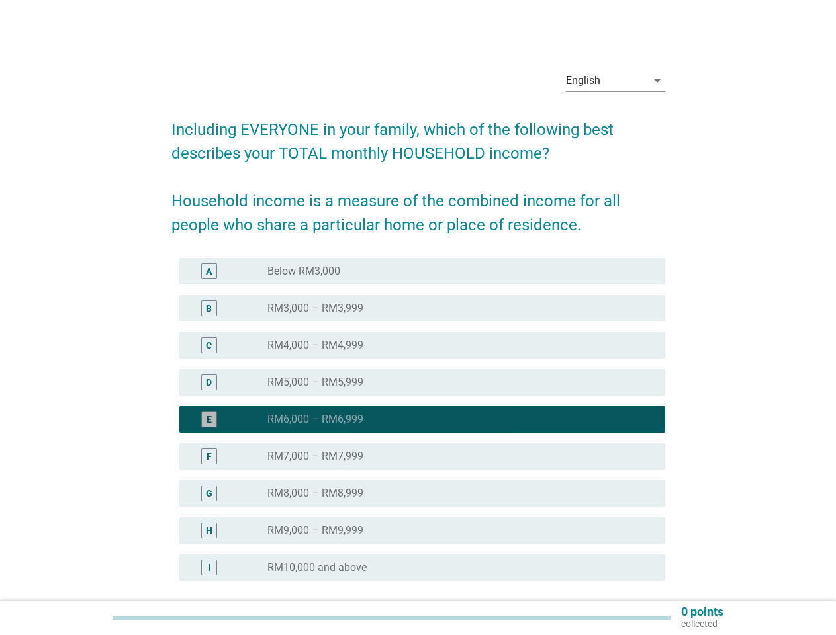  I want to click on label: Below RM3,000, so click(304, 271).